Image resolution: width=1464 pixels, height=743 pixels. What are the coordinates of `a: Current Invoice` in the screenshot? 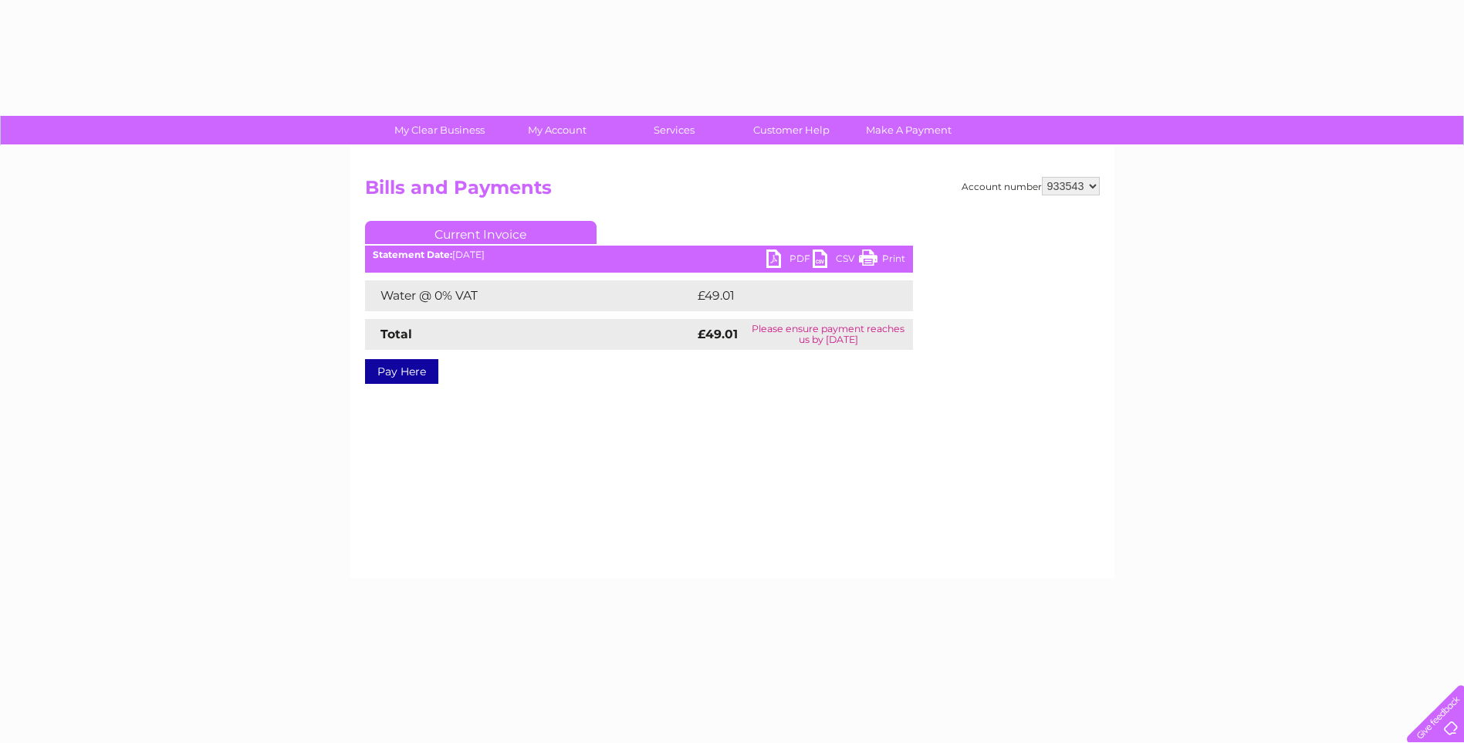 It's located at (481, 232).